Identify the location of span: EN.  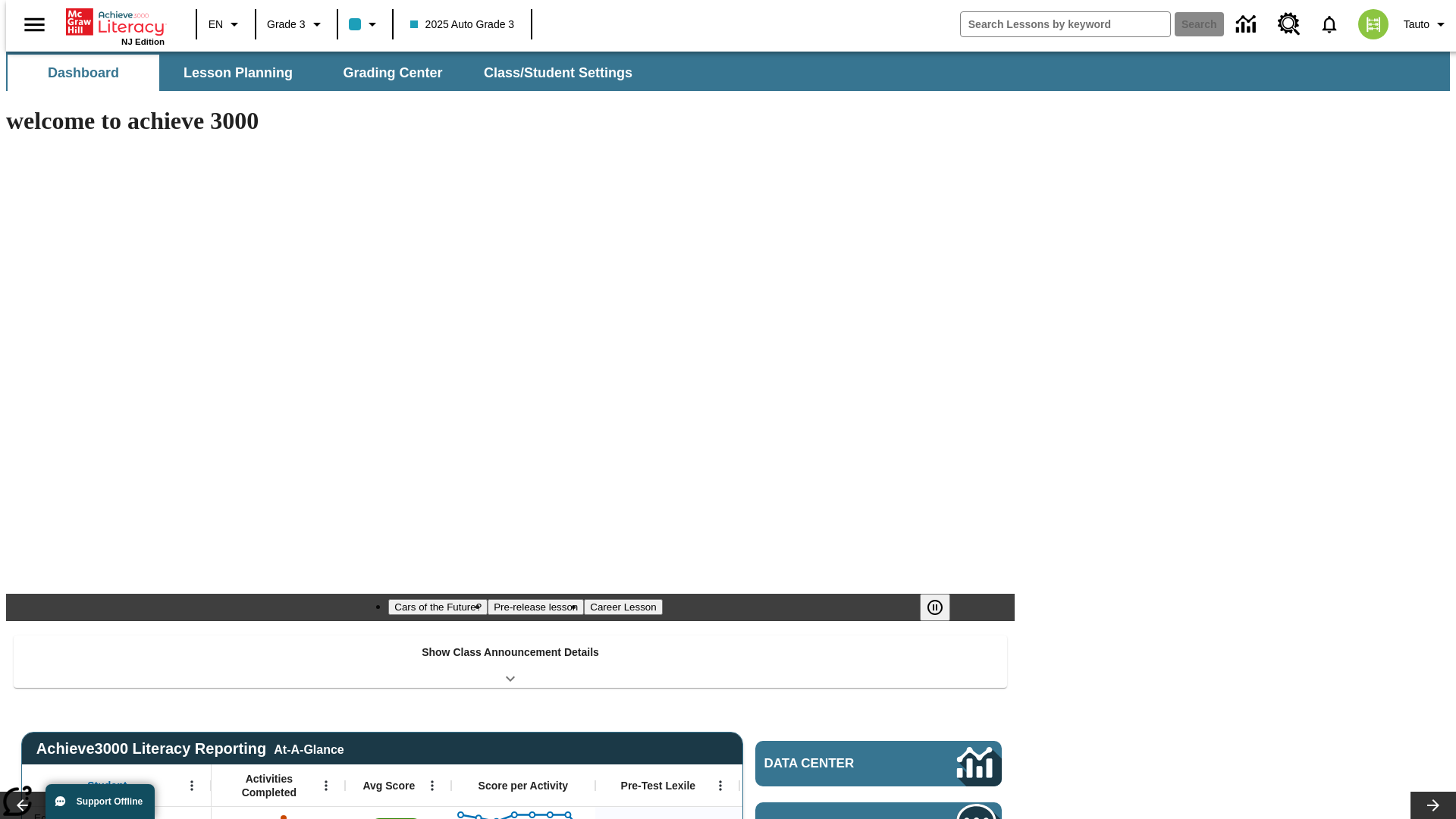
(215, 24).